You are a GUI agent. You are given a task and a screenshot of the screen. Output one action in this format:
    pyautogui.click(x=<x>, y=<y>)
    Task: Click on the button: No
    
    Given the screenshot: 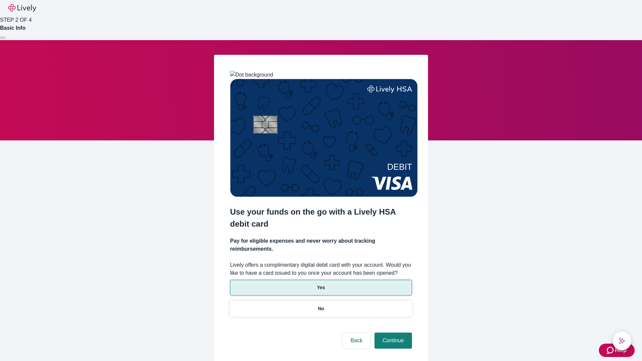 What is the action you would take?
    pyautogui.click(x=321, y=309)
    